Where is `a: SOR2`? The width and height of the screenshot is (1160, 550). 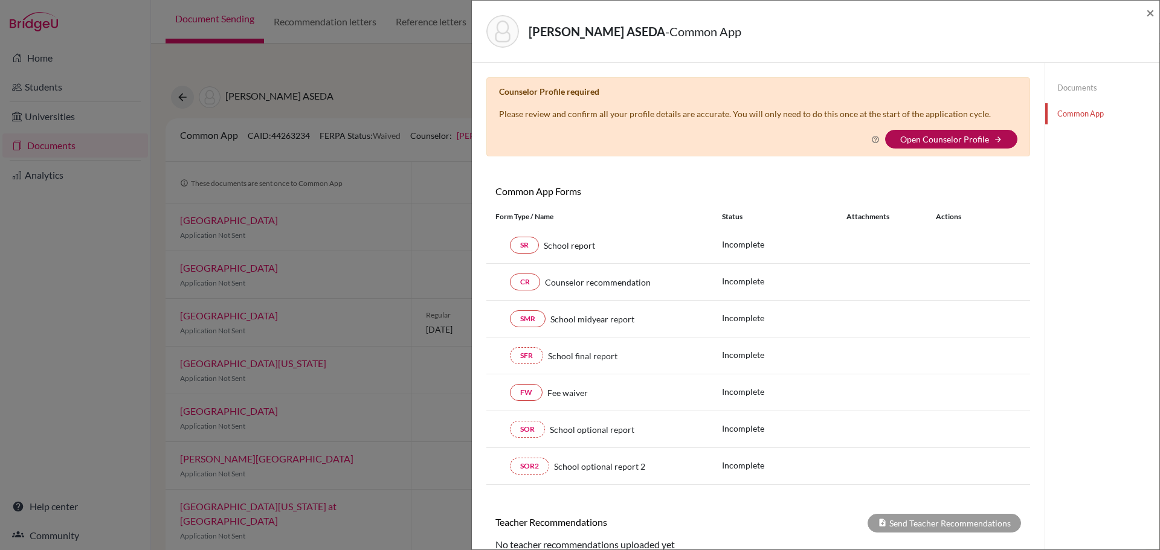
a: SOR2 is located at coordinates (529, 466).